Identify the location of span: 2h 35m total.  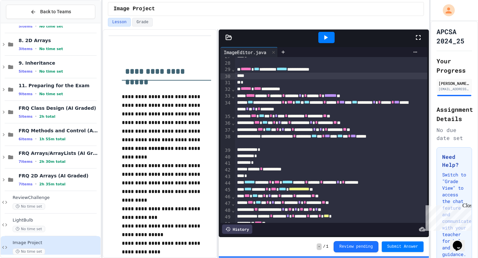
(52, 184).